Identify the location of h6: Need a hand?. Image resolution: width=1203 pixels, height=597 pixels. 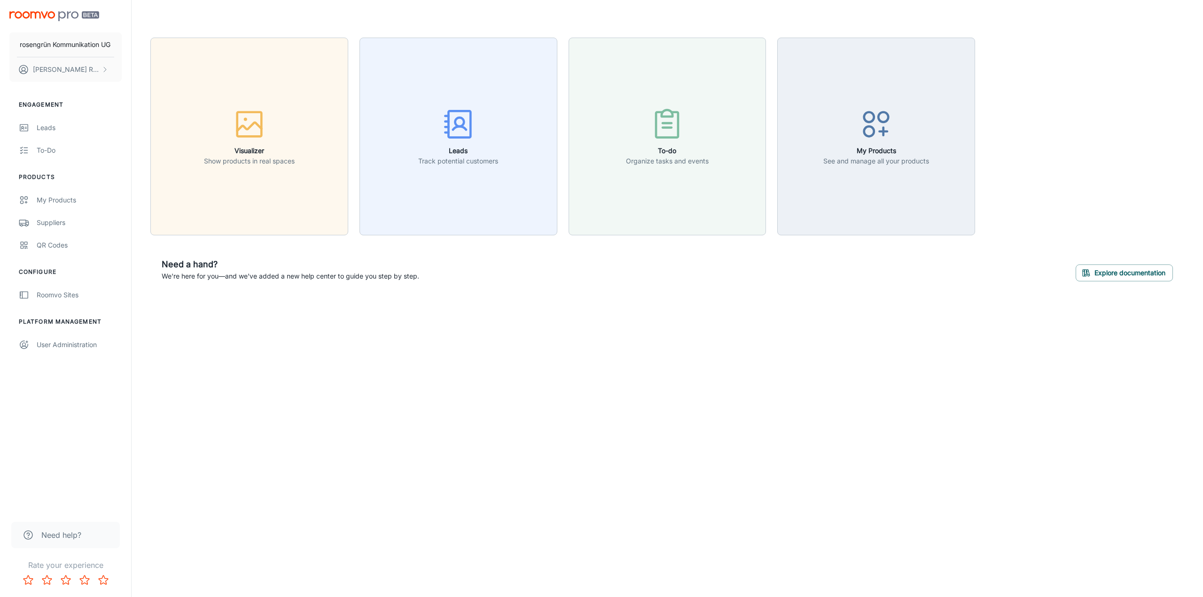
(290, 265).